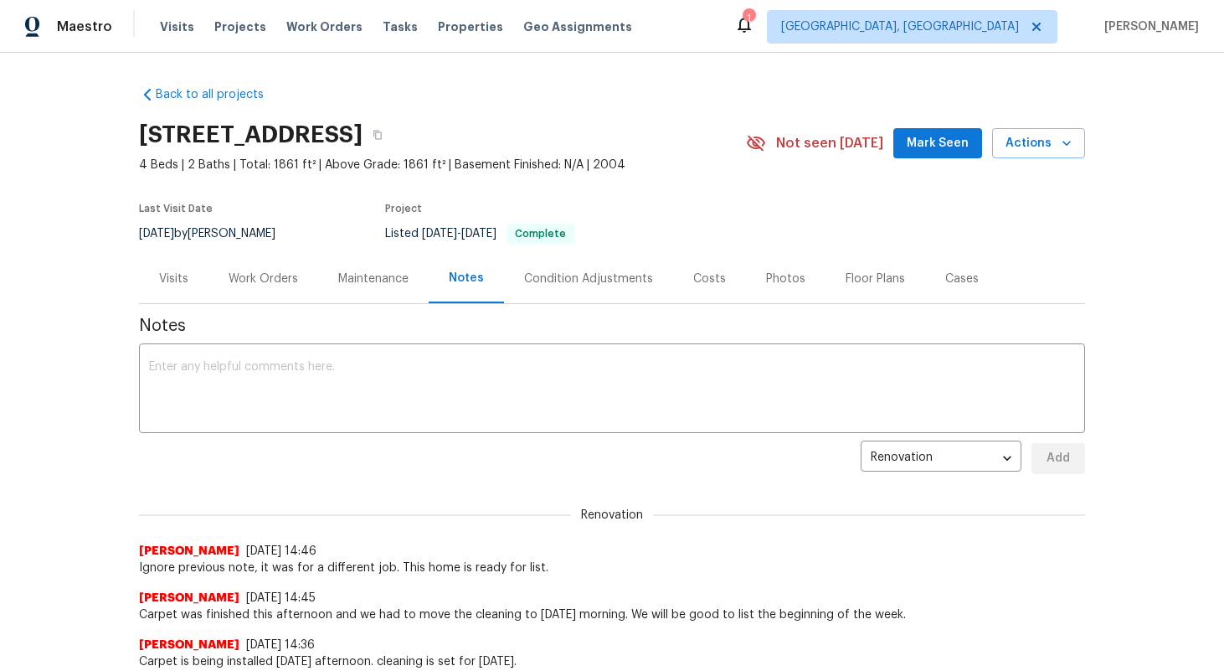 The image size is (1224, 671). I want to click on div: Work Orders, so click(263, 279).